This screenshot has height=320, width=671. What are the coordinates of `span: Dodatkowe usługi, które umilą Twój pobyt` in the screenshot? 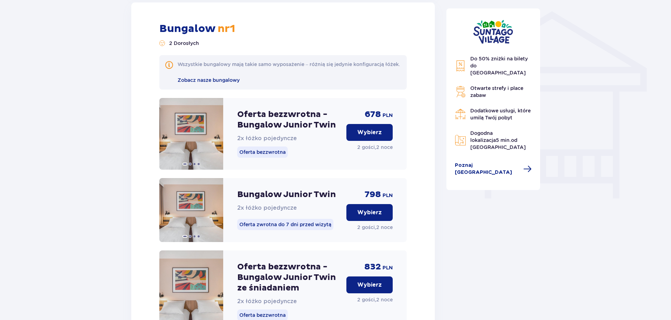 It's located at (501, 114).